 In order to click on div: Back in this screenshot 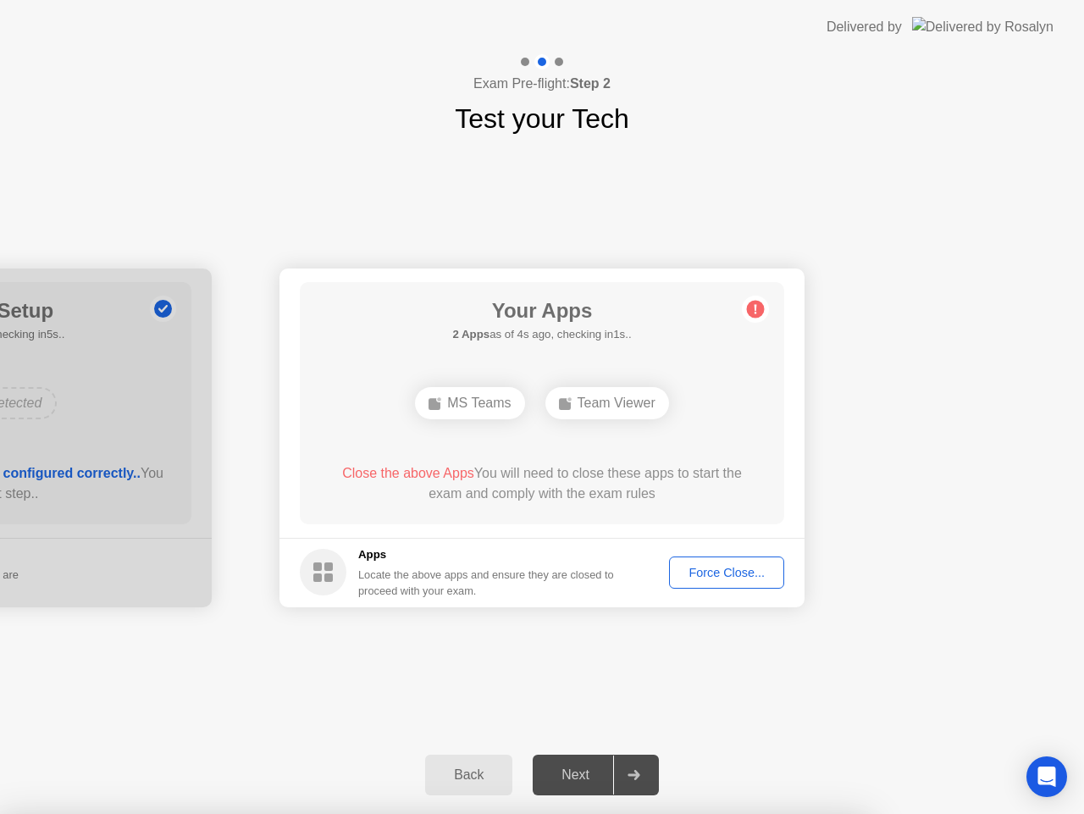, I will do `click(468, 775)`.